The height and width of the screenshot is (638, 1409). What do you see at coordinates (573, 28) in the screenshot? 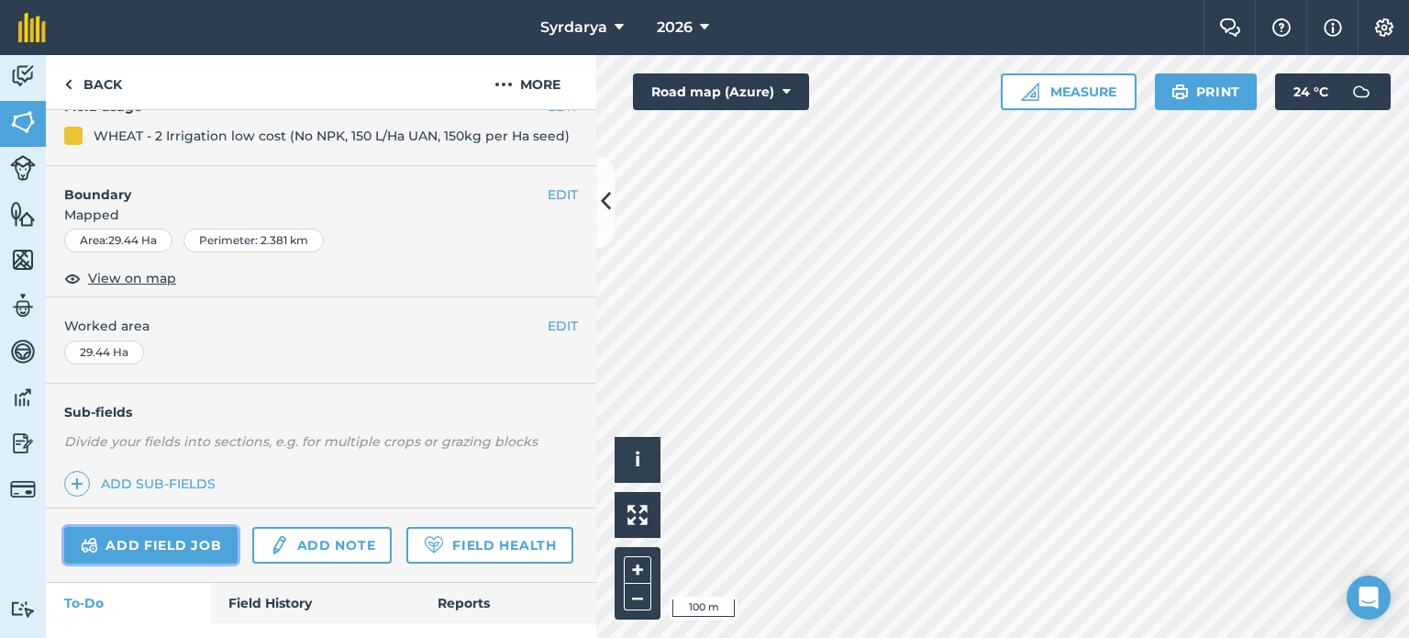
I see `span: Syrdarya` at bounding box center [573, 28].